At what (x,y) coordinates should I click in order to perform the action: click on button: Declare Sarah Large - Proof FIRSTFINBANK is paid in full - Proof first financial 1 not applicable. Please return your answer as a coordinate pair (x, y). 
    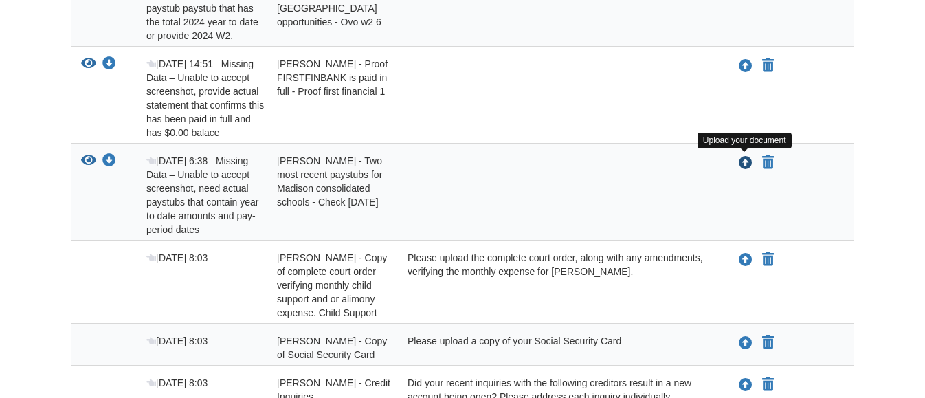
    Looking at the image, I should click on (768, 66).